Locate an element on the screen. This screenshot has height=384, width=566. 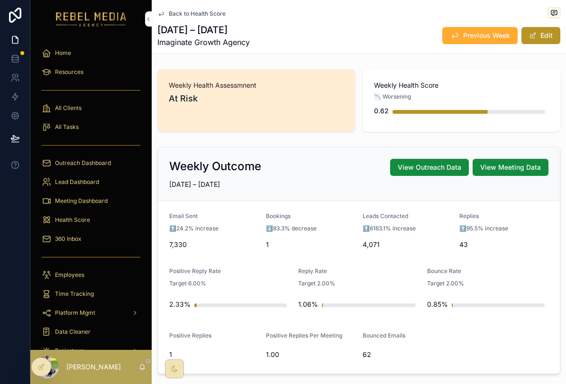
h2: Weekly Outcome is located at coordinates (215, 167).